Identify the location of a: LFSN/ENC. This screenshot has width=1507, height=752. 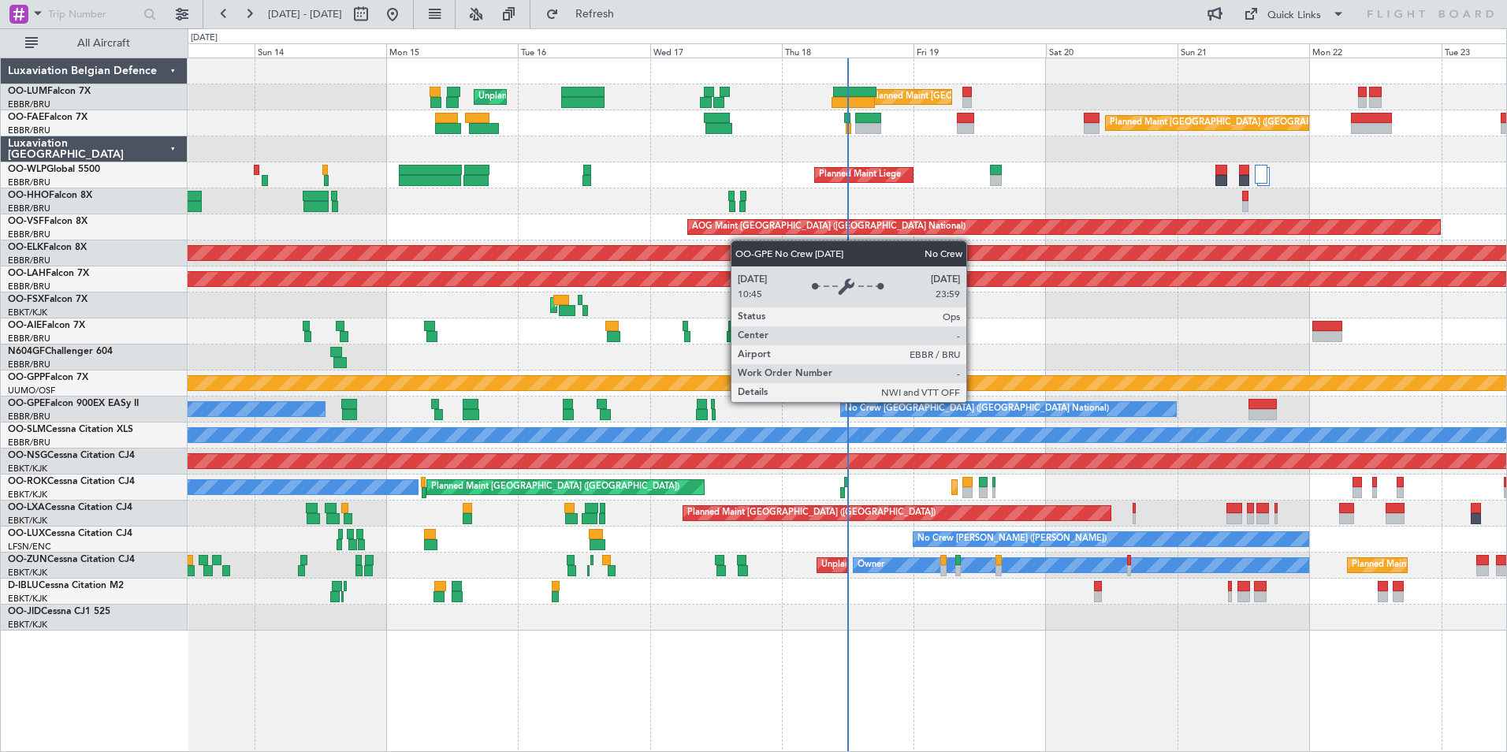
(29, 546).